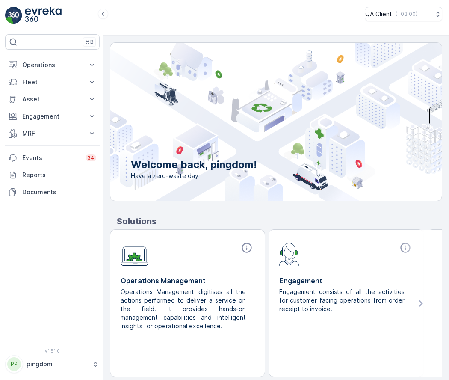 The width and height of the screenshot is (449, 380). I want to click on a: Documents, so click(52, 192).